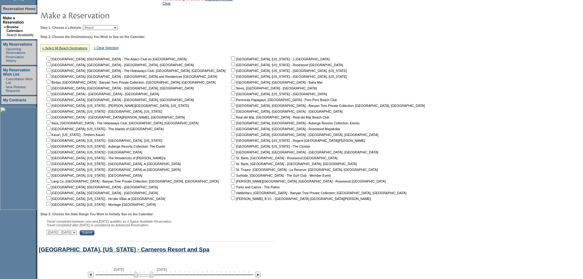 The width and height of the screenshot is (583, 279). Describe the element at coordinates (97, 214) in the screenshot. I see `b: Step 3: Choose the Date Range You Wish to Initially See on the Calendar:` at that location.